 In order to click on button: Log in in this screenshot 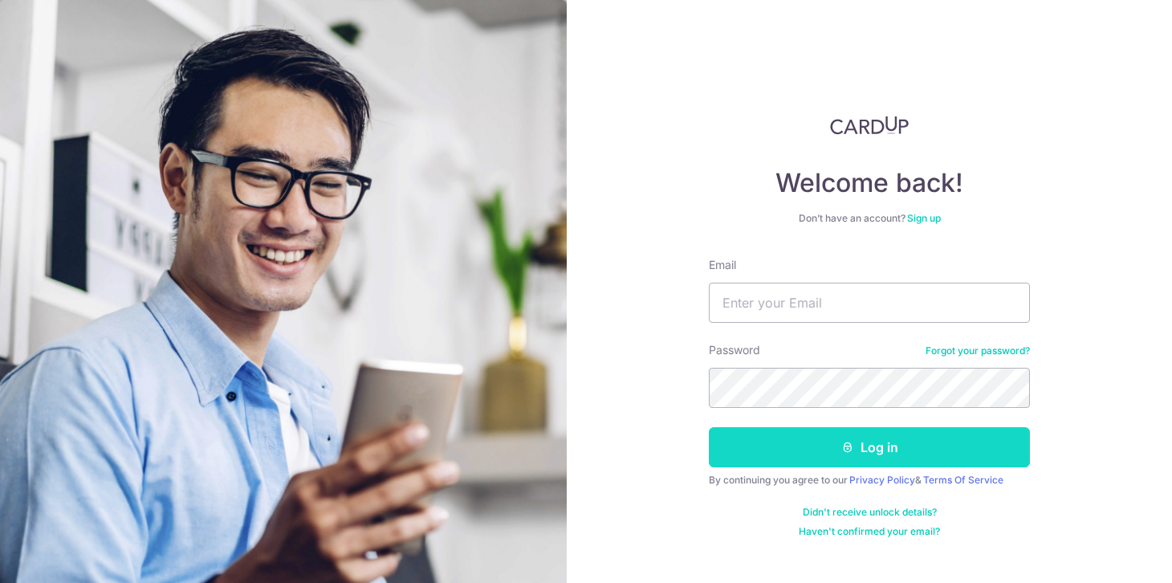, I will do `click(870, 447)`.